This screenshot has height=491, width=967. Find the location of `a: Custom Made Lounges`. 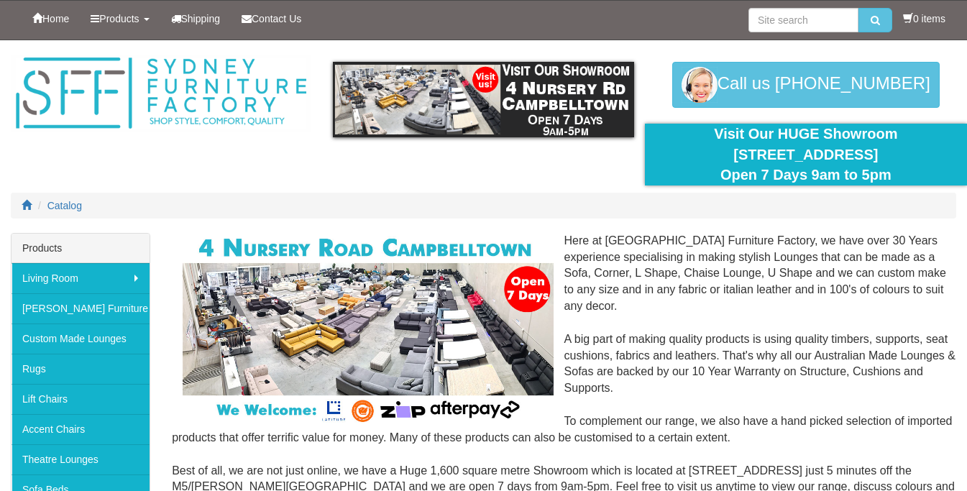

a: Custom Made Lounges is located at coordinates (81, 339).